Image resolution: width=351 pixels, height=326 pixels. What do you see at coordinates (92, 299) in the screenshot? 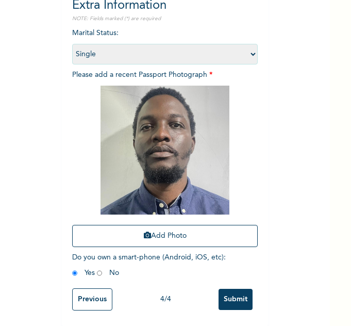
I see `input: Previous` at bounding box center [92, 299].